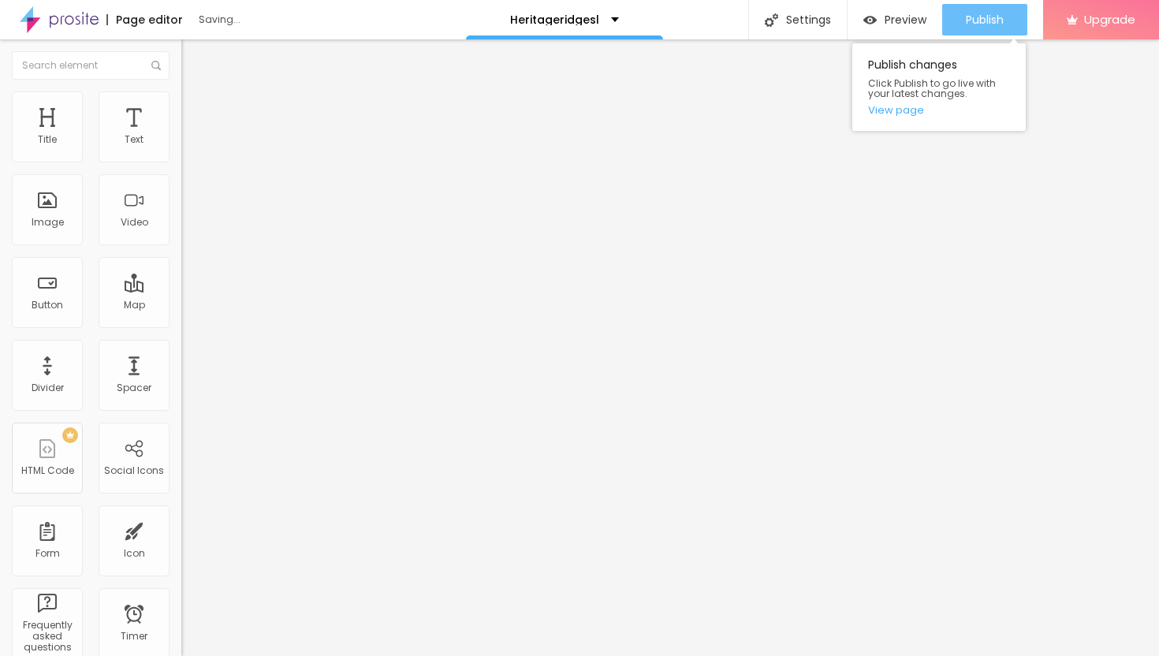 This screenshot has height=656, width=1159. Describe the element at coordinates (939, 87) in the screenshot. I see `div: Publish changes` at that location.